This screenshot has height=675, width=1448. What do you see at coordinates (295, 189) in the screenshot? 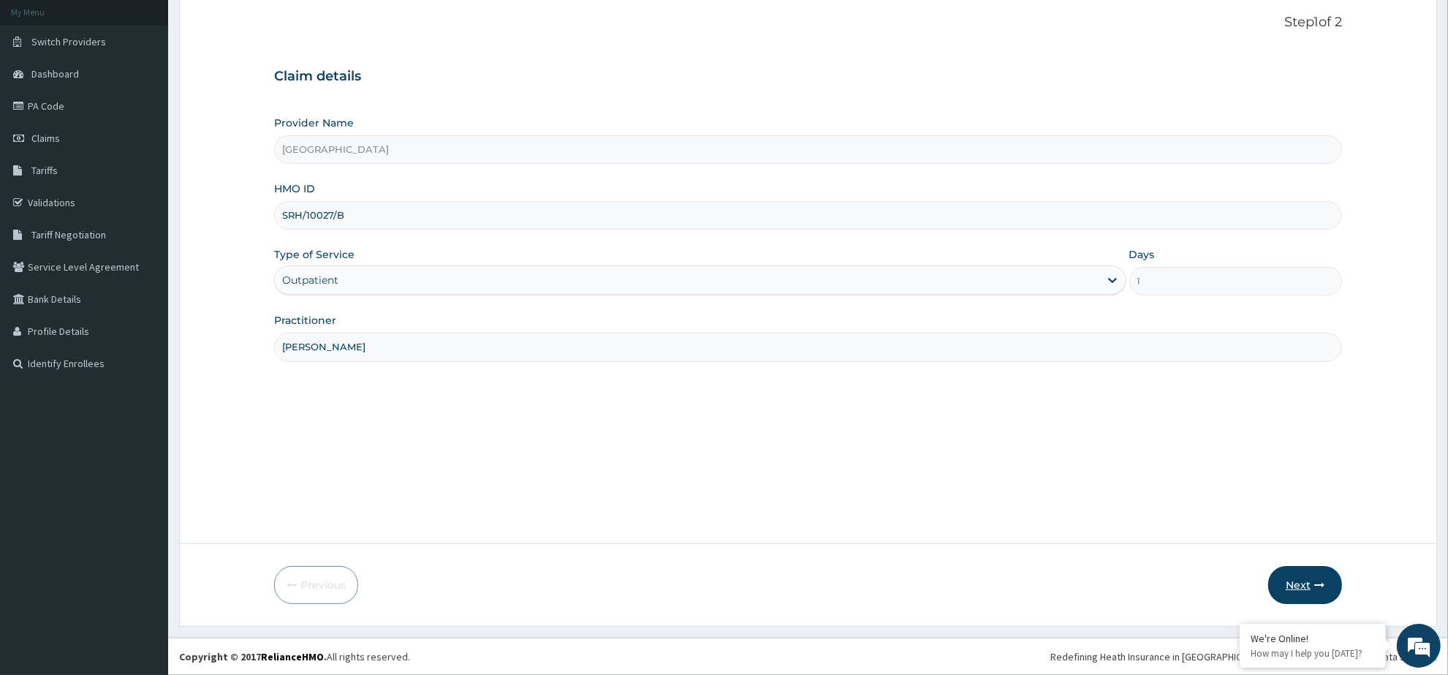
I see `label: HMO ID` at bounding box center [295, 189].